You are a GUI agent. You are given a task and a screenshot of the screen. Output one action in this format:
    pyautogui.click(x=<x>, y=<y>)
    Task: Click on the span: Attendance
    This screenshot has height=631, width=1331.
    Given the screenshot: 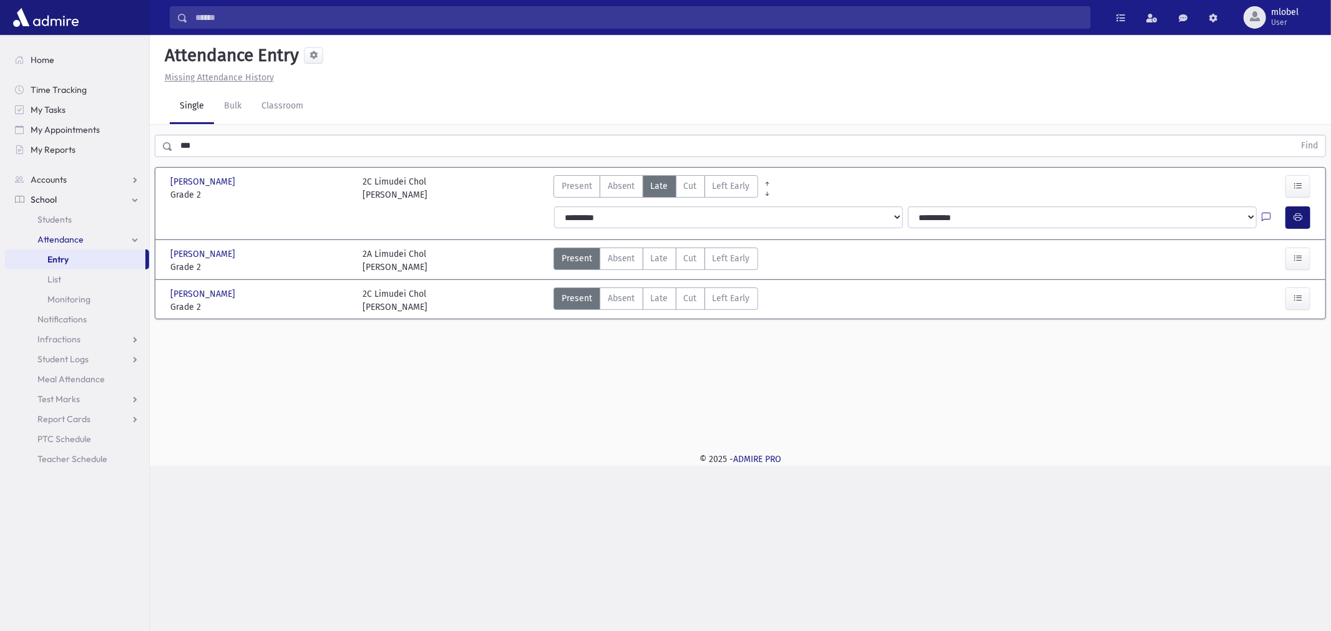 What is the action you would take?
    pyautogui.click(x=61, y=240)
    